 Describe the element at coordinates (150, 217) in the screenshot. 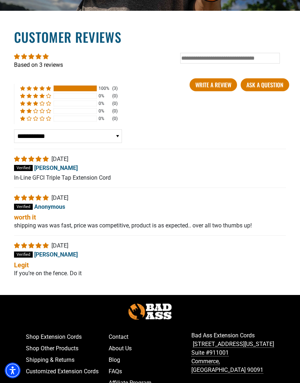

I see `b: worth it` at that location.